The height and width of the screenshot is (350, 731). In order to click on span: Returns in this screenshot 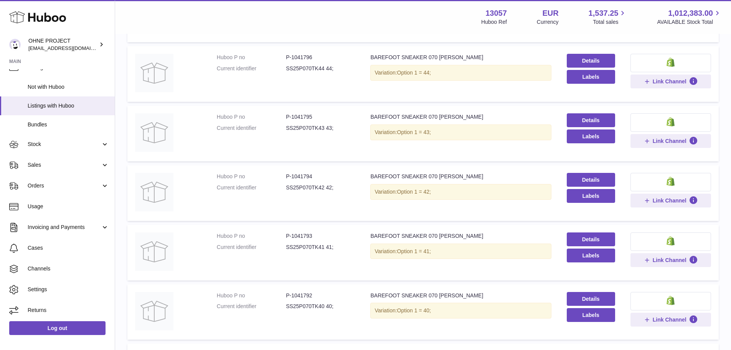, I will do `click(68, 310)`.